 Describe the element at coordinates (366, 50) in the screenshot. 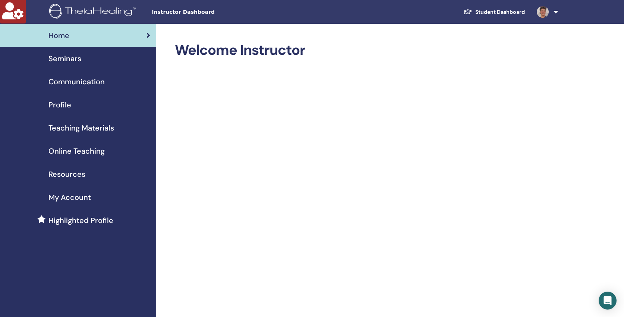

I see `h2: Welcome Instructor` at that location.